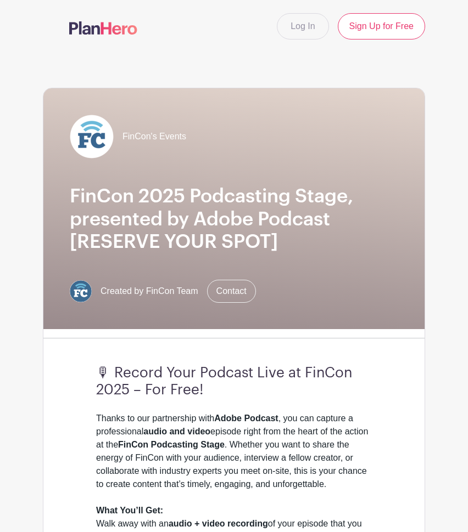 This screenshot has height=532, width=468. Describe the element at coordinates (81, 291) in the screenshot. I see `img: FC%20circle.png` at that location.